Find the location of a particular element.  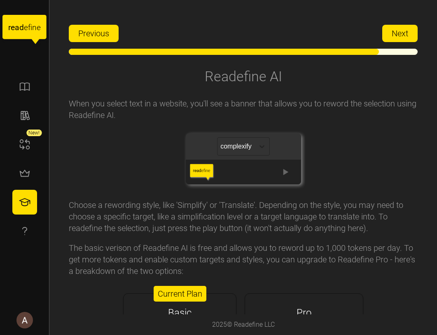

tspan: d is located at coordinates (21, 27).